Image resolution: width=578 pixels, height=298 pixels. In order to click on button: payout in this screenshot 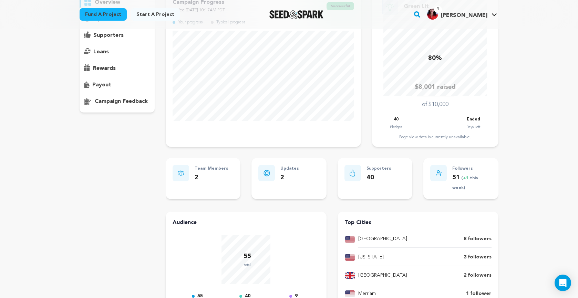, I will do `click(117, 85)`.